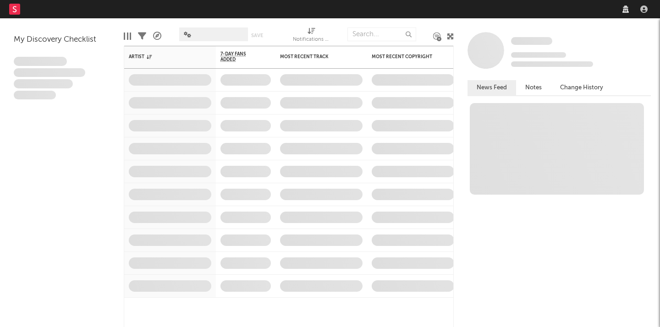 The image size is (660, 327). Describe the element at coordinates (157, 36) in the screenshot. I see `div: A&R Pipeline` at that location.